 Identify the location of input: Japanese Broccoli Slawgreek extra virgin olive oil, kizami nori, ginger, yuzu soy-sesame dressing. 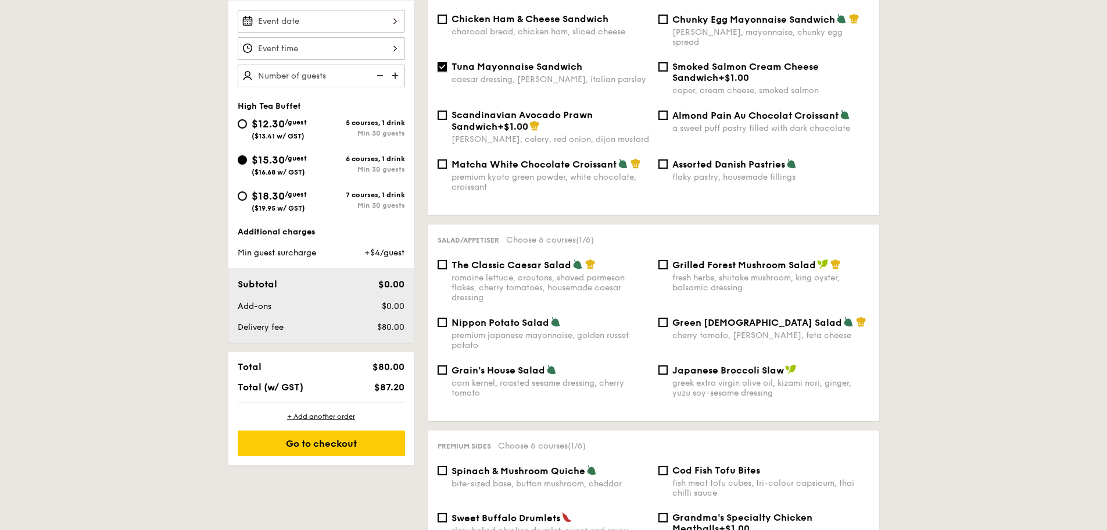
(663, 370).